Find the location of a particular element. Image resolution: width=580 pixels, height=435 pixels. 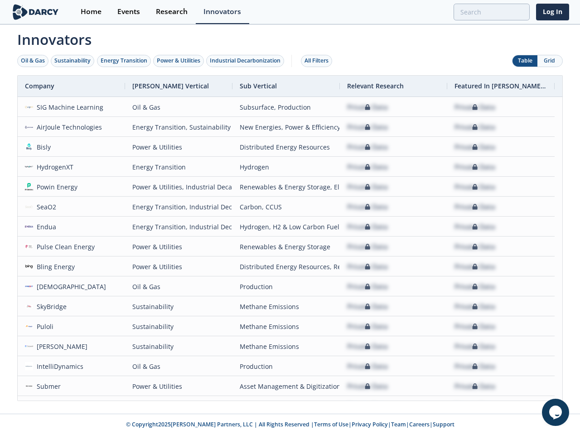

span: Company is located at coordinates (39, 86).